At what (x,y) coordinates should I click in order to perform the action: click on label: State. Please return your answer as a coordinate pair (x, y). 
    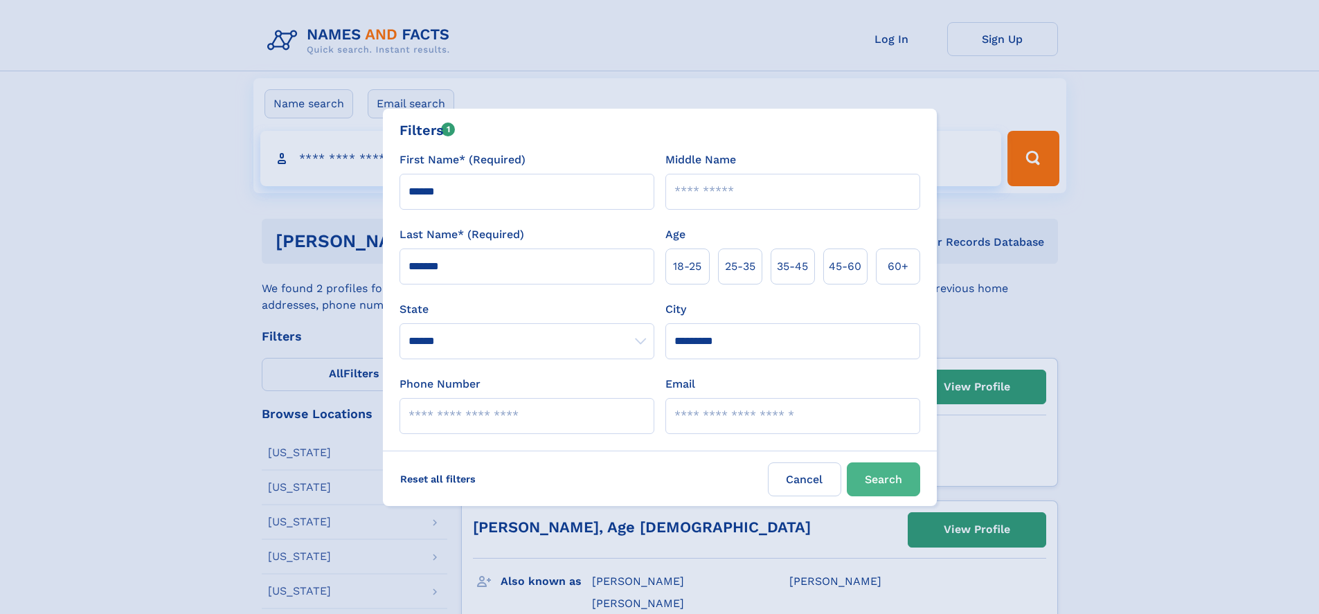
    Looking at the image, I should click on (527, 309).